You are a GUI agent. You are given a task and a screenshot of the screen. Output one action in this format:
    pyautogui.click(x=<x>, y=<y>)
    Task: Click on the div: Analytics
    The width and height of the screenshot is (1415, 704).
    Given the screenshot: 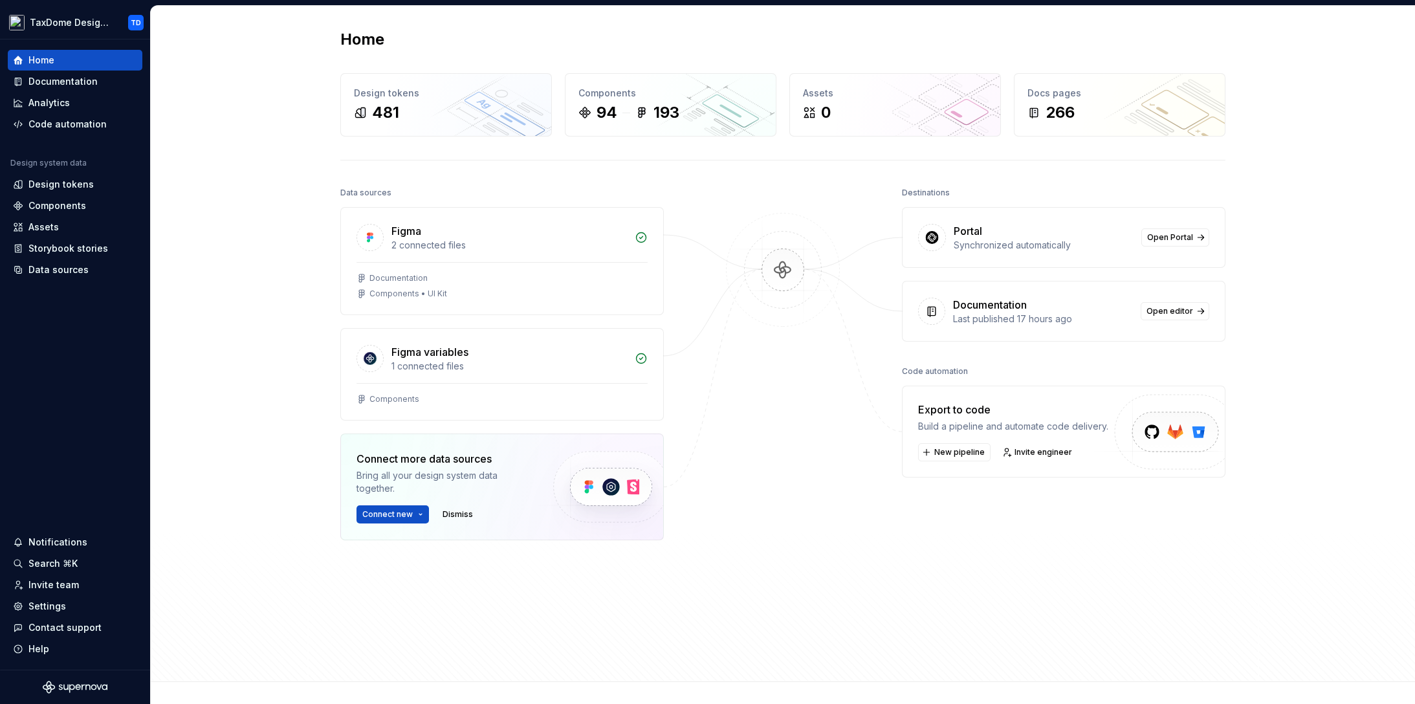 What is the action you would take?
    pyautogui.click(x=49, y=103)
    